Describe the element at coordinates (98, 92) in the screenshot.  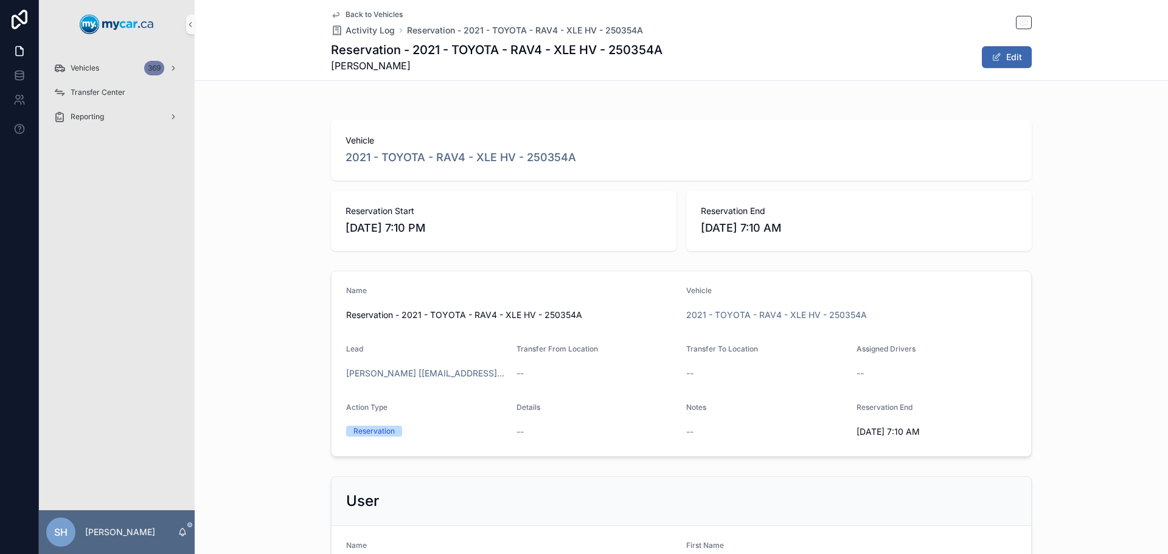
I see `span: Transfer Center` at that location.